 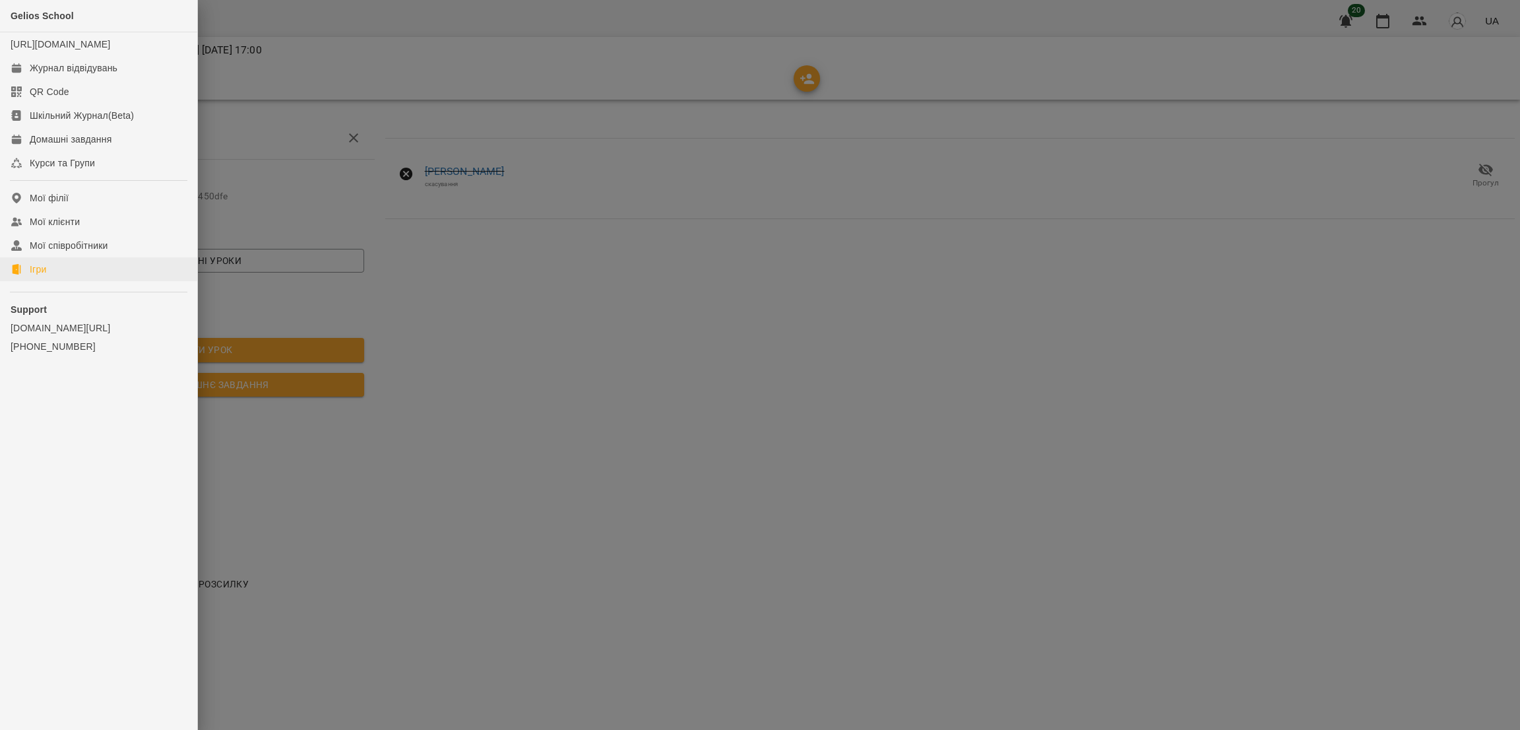 What do you see at coordinates (49, 198) in the screenshot?
I see `div: Мої філії` at bounding box center [49, 198].